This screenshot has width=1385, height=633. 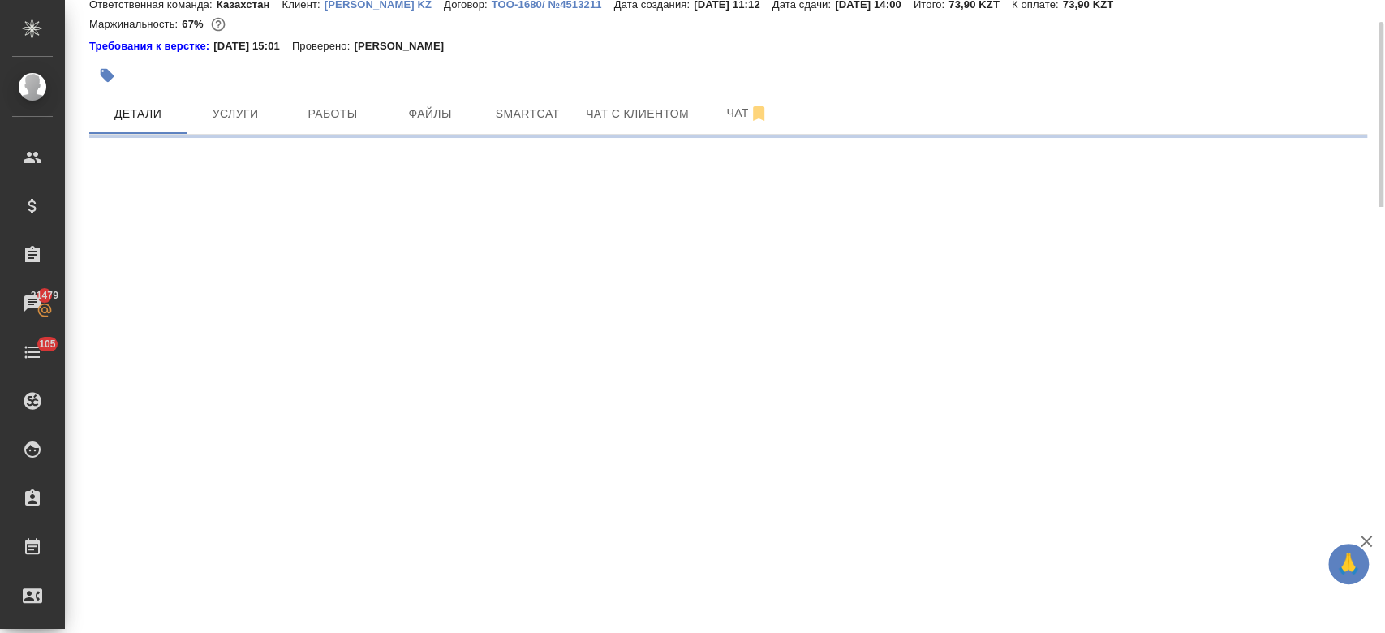 I want to click on span: 21479, so click(x=45, y=295).